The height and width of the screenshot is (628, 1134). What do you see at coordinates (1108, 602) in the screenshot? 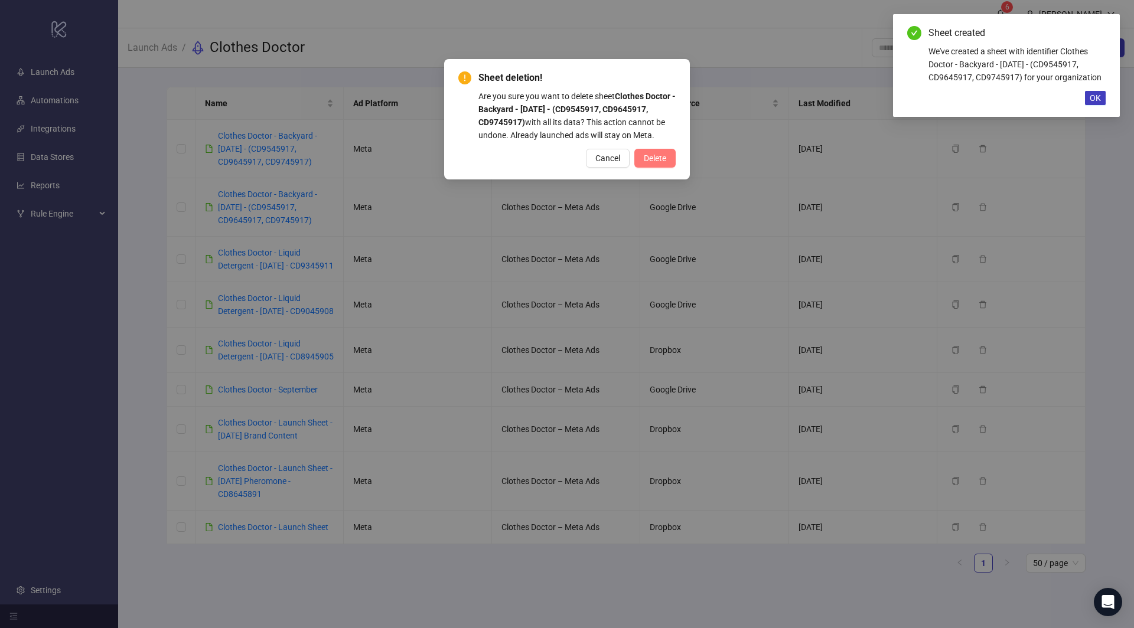
I see `div: Open Intercom Messenger` at bounding box center [1108, 602].